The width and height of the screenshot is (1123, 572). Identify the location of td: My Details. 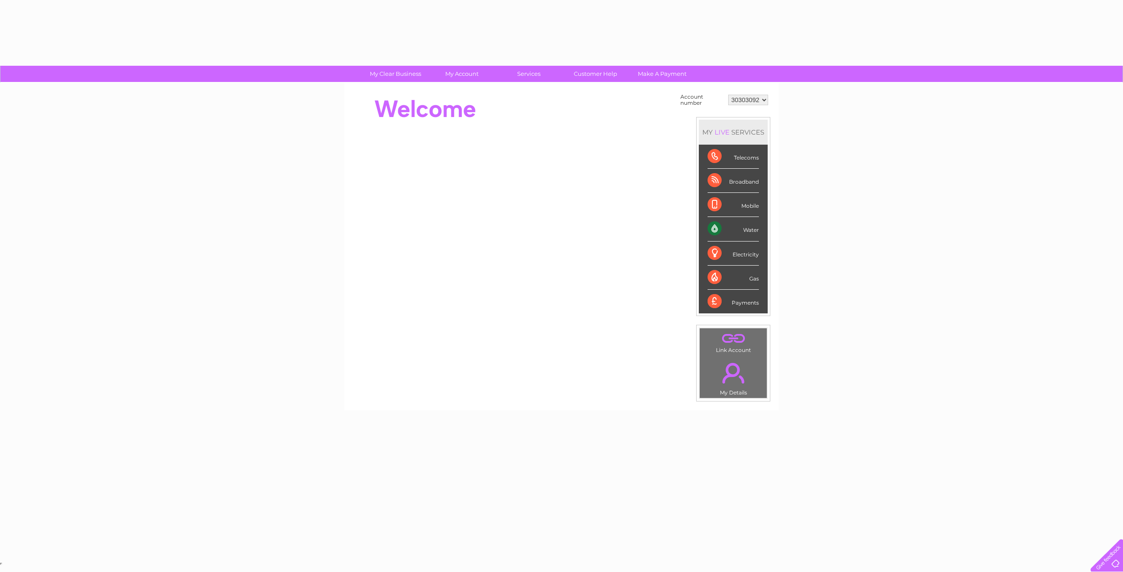
(733, 377).